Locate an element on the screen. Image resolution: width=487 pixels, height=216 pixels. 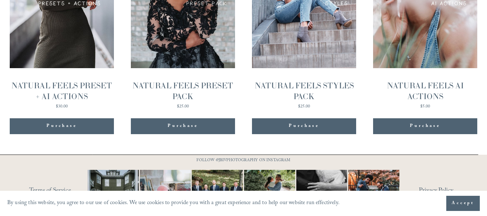
a: Terms of Service is located at coordinates (68, 191).